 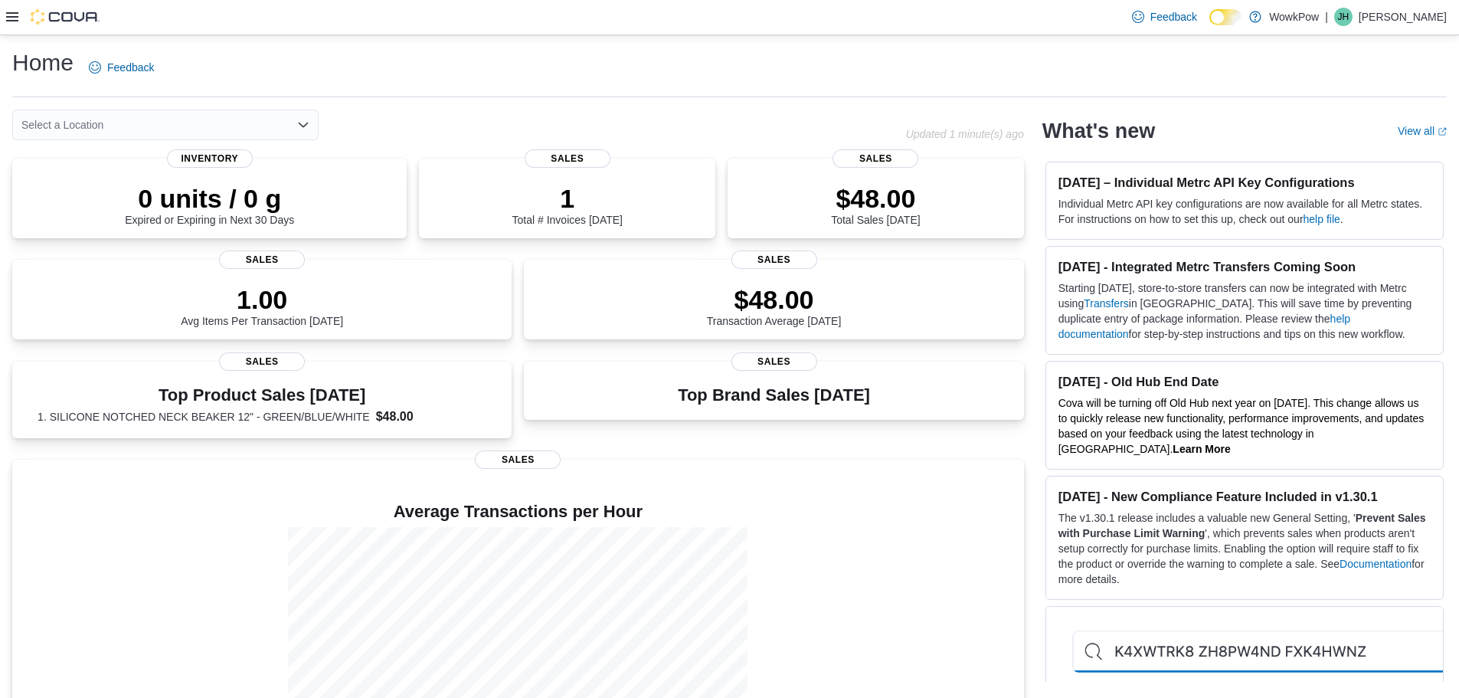 What do you see at coordinates (262, 300) in the screenshot?
I see `p: 1.00` at bounding box center [262, 300].